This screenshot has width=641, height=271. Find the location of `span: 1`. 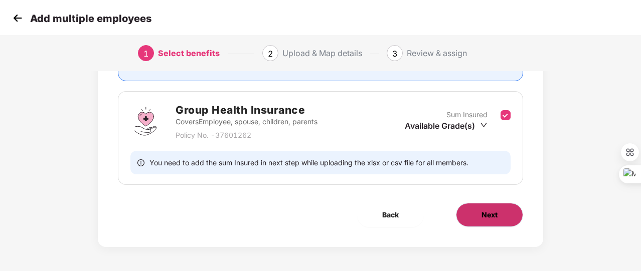

span: 1 is located at coordinates (146, 54).